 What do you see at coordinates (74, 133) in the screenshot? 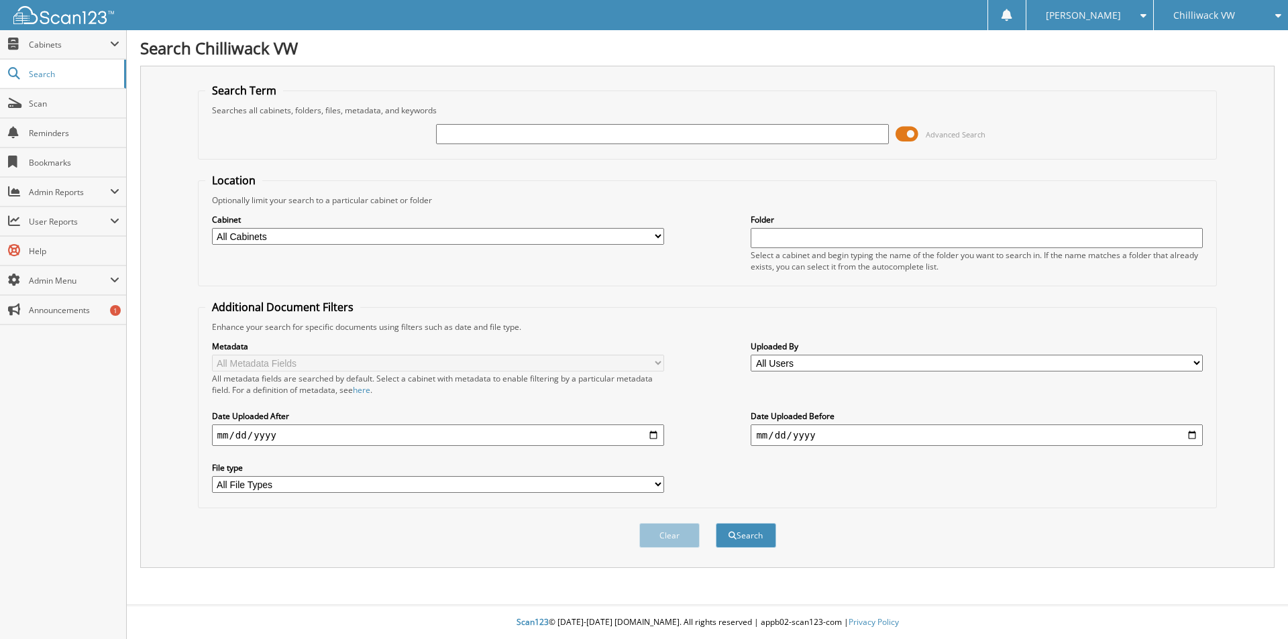
I see `span: Reminders` at bounding box center [74, 133].